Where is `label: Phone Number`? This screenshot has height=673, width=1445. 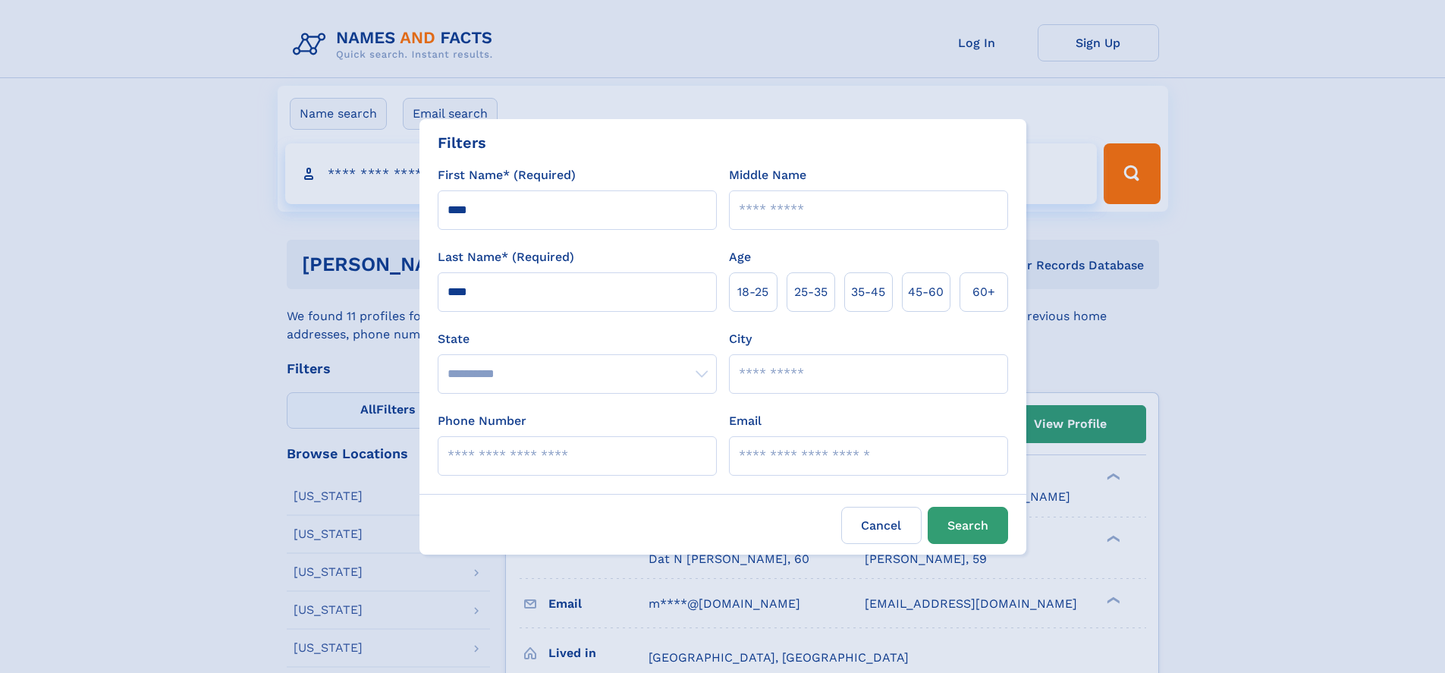 label: Phone Number is located at coordinates (482, 421).